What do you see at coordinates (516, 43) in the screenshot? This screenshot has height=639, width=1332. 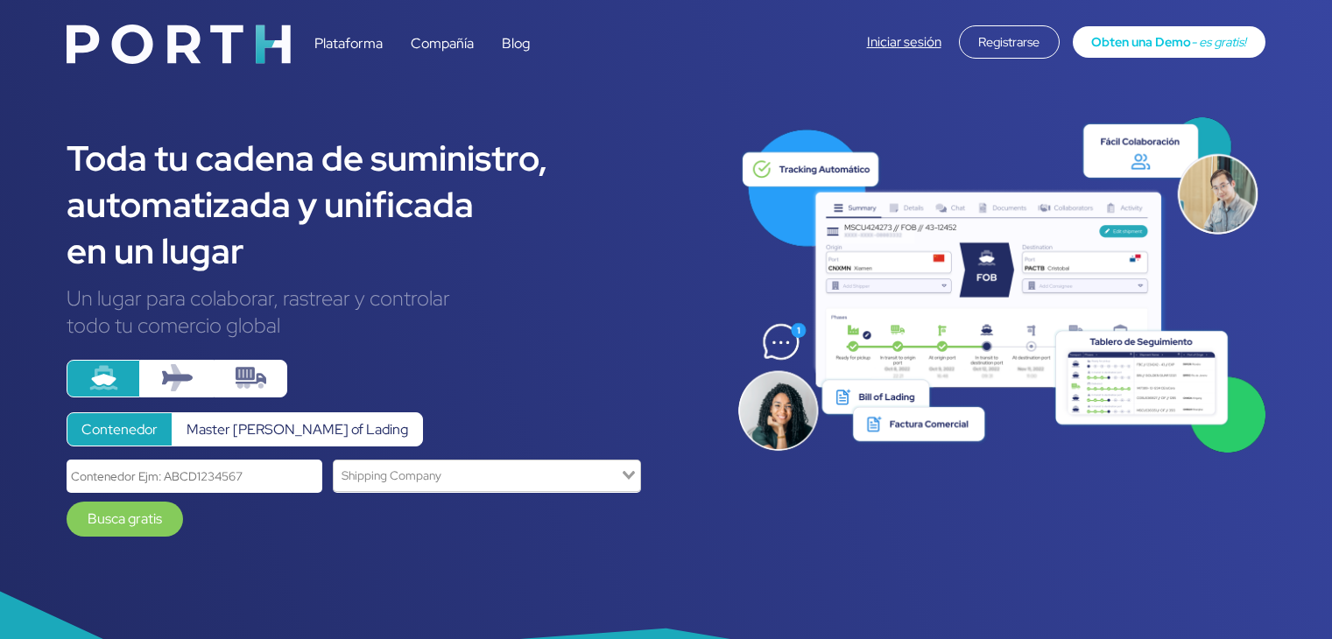 I see `a: Blog` at bounding box center [516, 43].